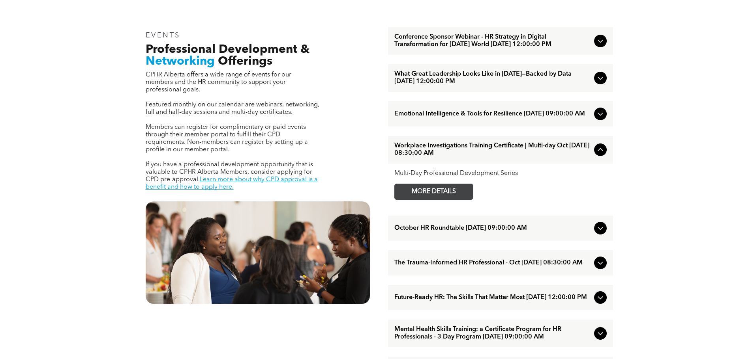  I want to click on span: CPHR Alberta offers a wide range of events for our members and the HR community to support your p..., so click(218, 82).